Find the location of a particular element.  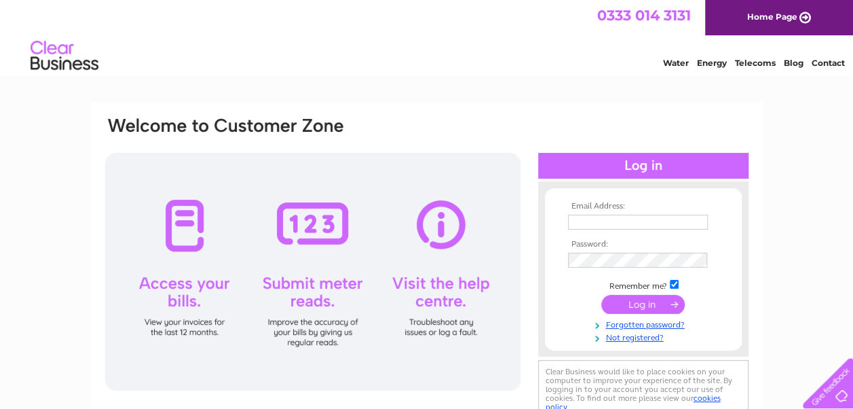

a: Water is located at coordinates (676, 62).